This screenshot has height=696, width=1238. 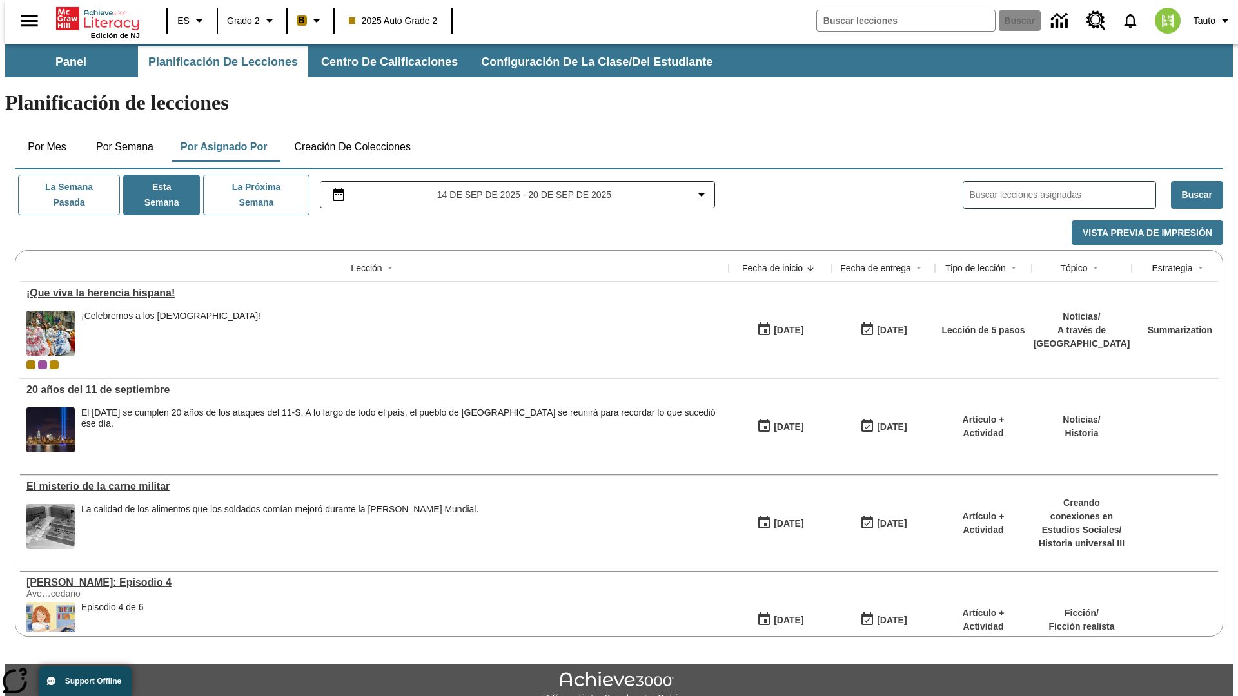 I want to click on h1: Planificación de lecciones, so click(x=619, y=103).